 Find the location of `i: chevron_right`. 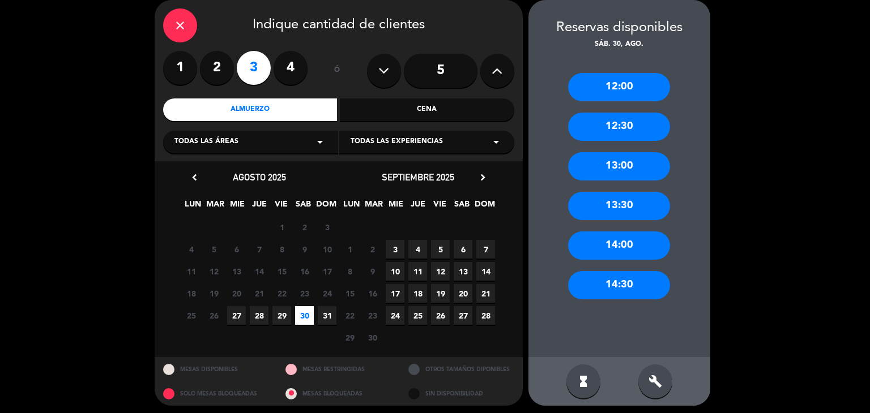

i: chevron_right is located at coordinates (482, 177).